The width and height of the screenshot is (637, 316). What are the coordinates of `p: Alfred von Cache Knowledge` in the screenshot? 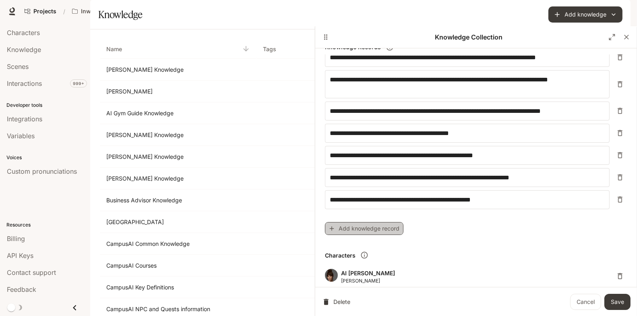 It's located at (175, 157).